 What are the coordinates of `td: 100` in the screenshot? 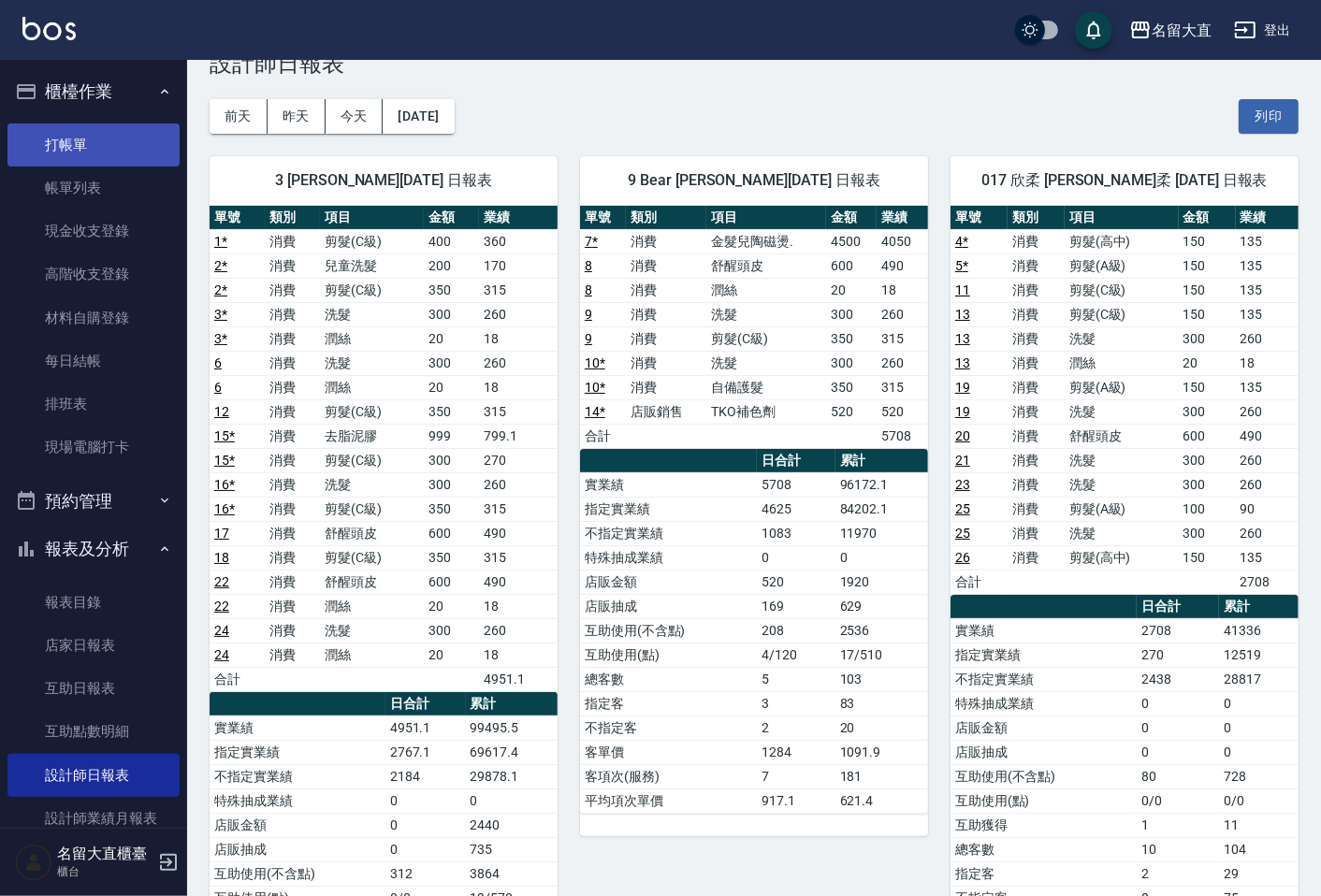 It's located at (1207, 509).